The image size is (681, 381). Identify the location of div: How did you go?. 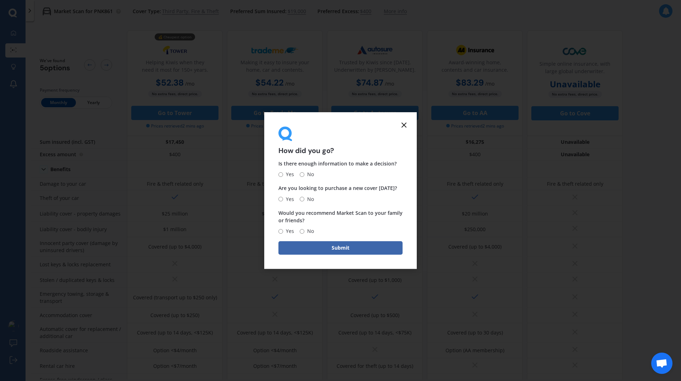
(340, 140).